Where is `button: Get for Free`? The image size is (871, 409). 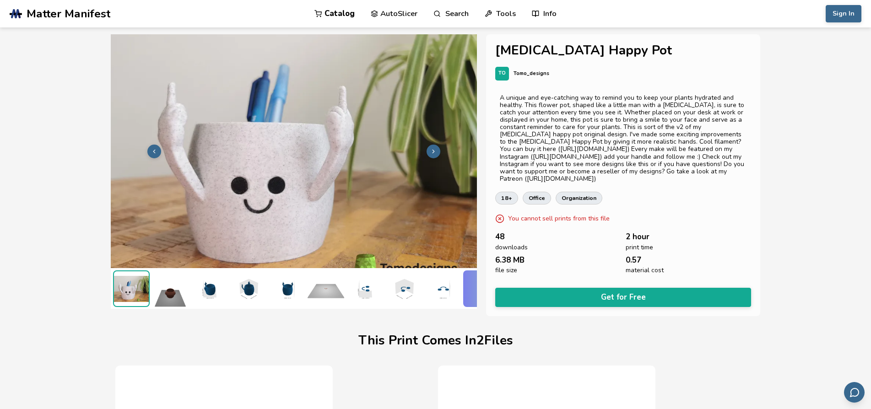 button: Get for Free is located at coordinates (623, 297).